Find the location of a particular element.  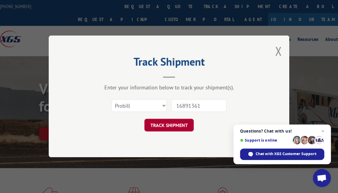

span: Close chat is located at coordinates (323, 131).